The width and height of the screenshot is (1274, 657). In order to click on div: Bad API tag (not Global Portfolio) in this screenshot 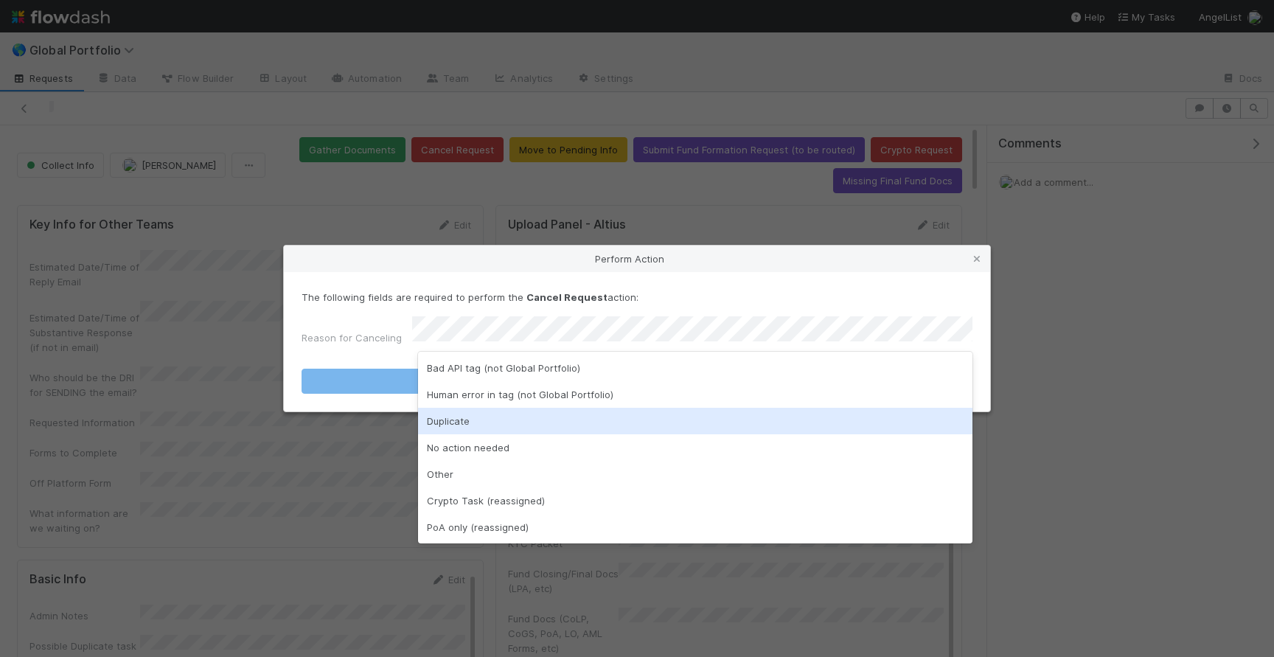, I will do `click(695, 368)`.